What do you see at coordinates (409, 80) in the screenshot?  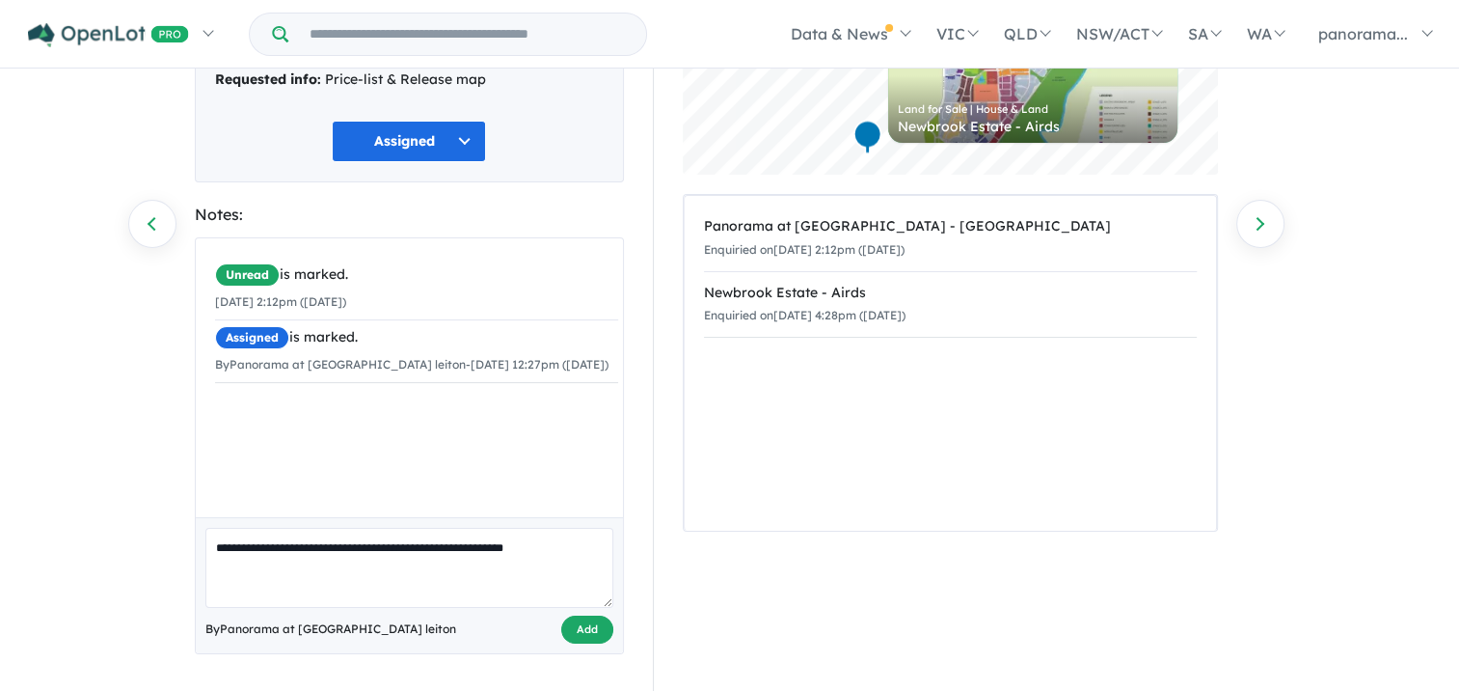 I see `div: Price-list & Release map` at bounding box center [409, 80].